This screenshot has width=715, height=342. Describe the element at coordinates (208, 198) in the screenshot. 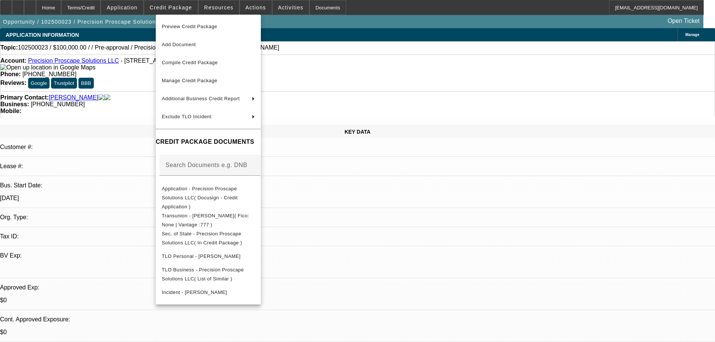

I see `button: Application - Precision Proscape Solutions LLC( Docusign - Credit Application )` at that location.